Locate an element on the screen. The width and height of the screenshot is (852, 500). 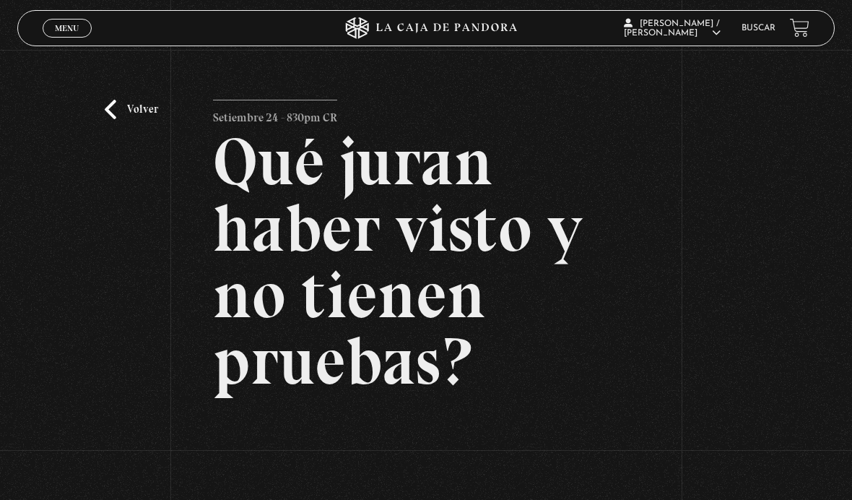
p: Setiembre 24 - 830pm CR is located at coordinates (275, 114).